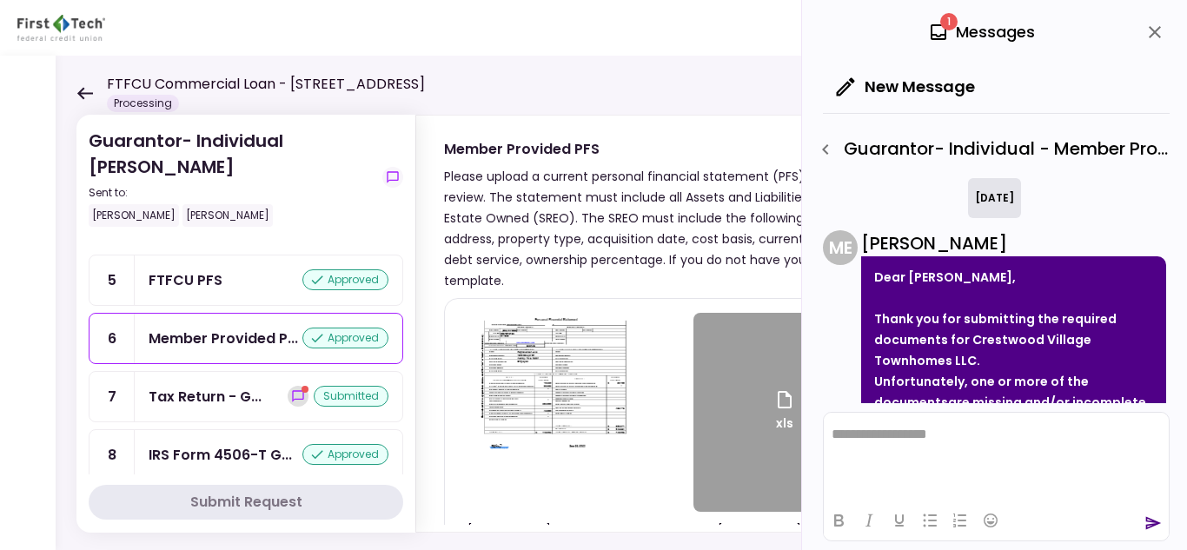 The width and height of the screenshot is (1187, 550). I want to click on button: send, so click(1154, 523).